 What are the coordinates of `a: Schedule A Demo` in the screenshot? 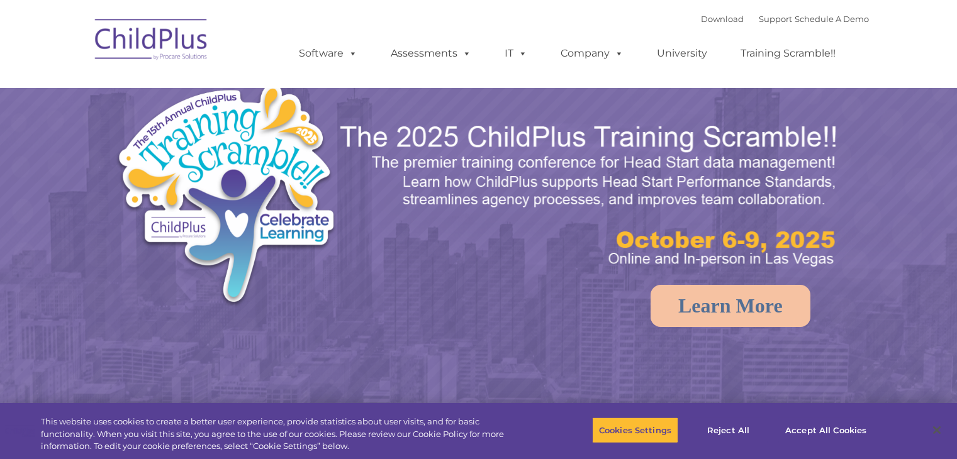 It's located at (832, 19).